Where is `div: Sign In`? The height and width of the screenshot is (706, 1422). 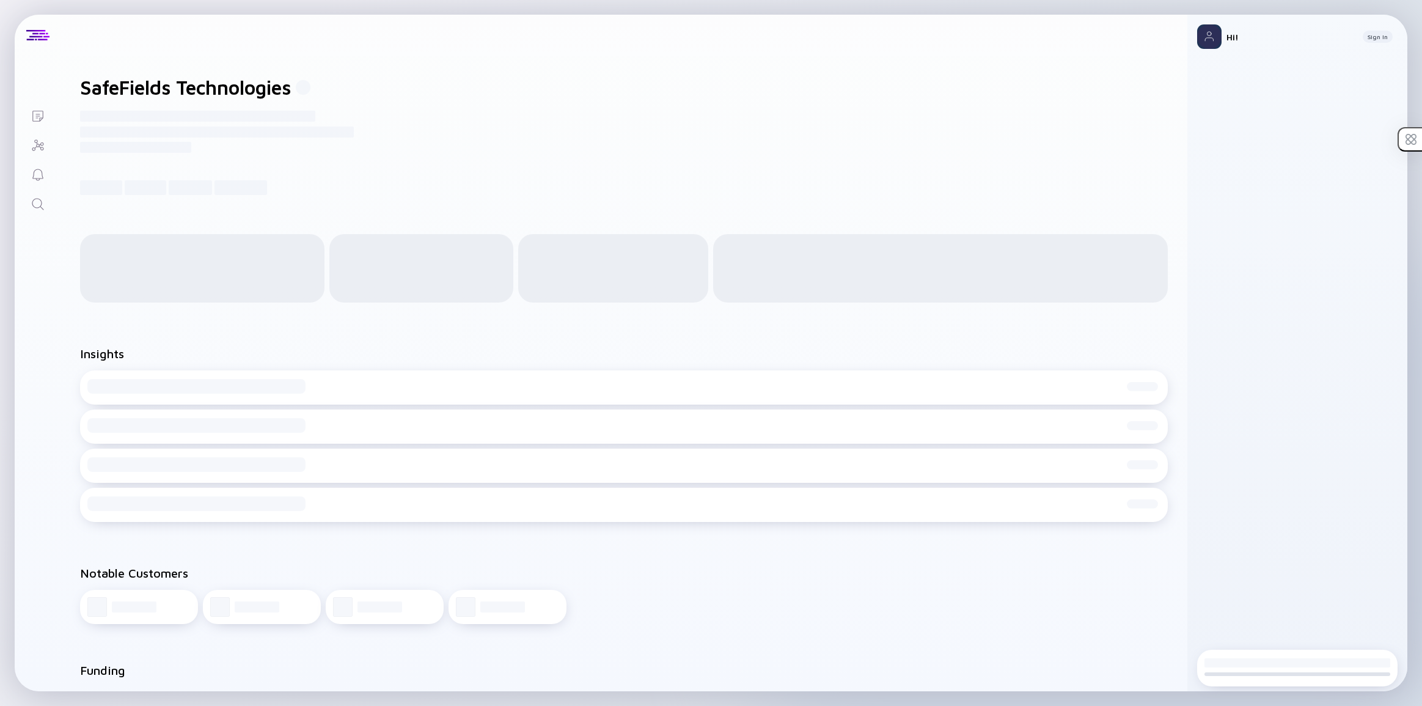 div: Sign In is located at coordinates (1377, 37).